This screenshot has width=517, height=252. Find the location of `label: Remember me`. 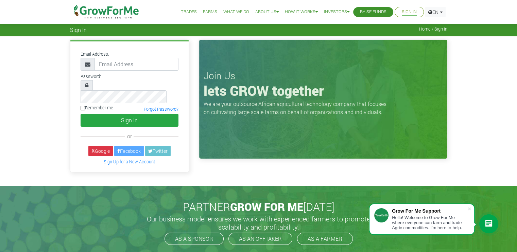

label: Remember me is located at coordinates (97, 108).